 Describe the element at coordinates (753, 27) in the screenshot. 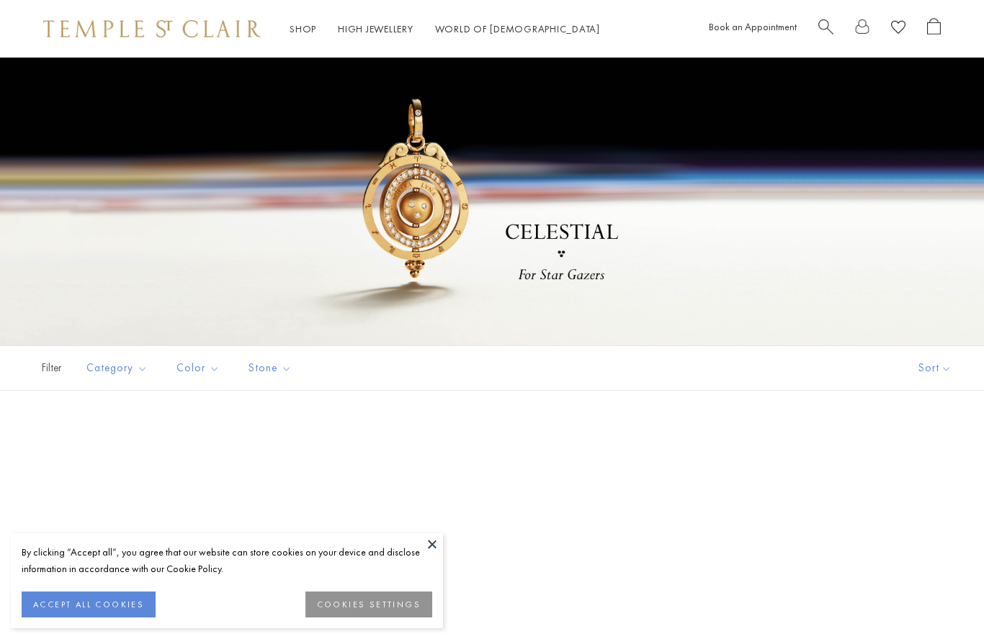

I see `a: Book an Appointment` at that location.